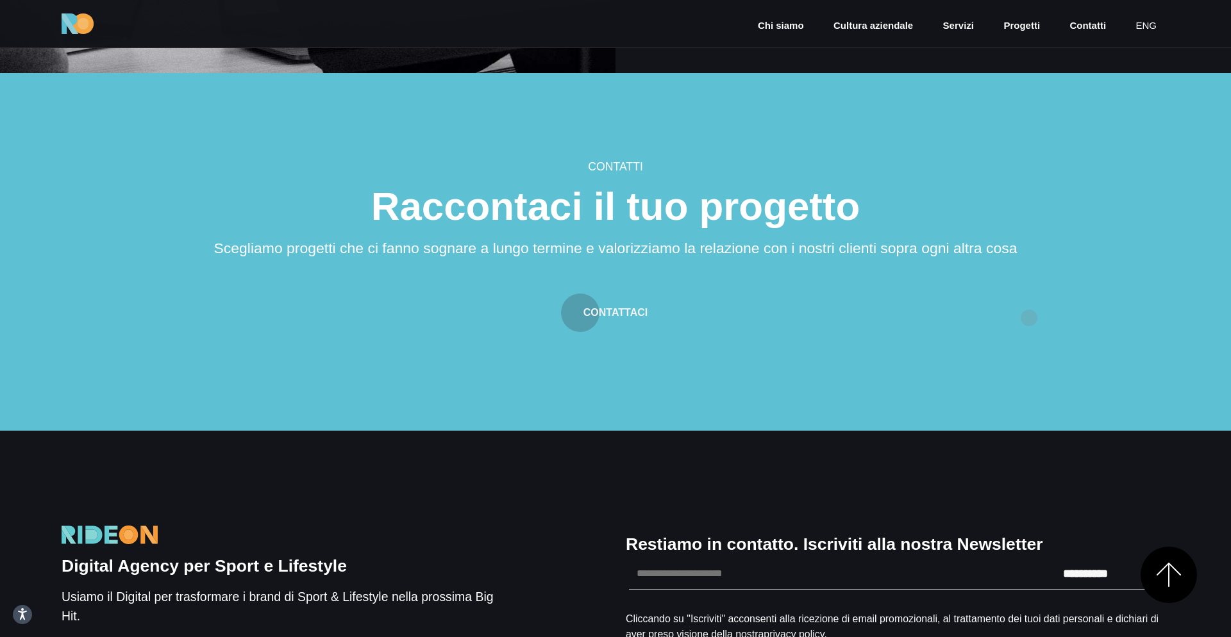  I want to click on h2: Raccontaci il tuo progetto, so click(615, 206).